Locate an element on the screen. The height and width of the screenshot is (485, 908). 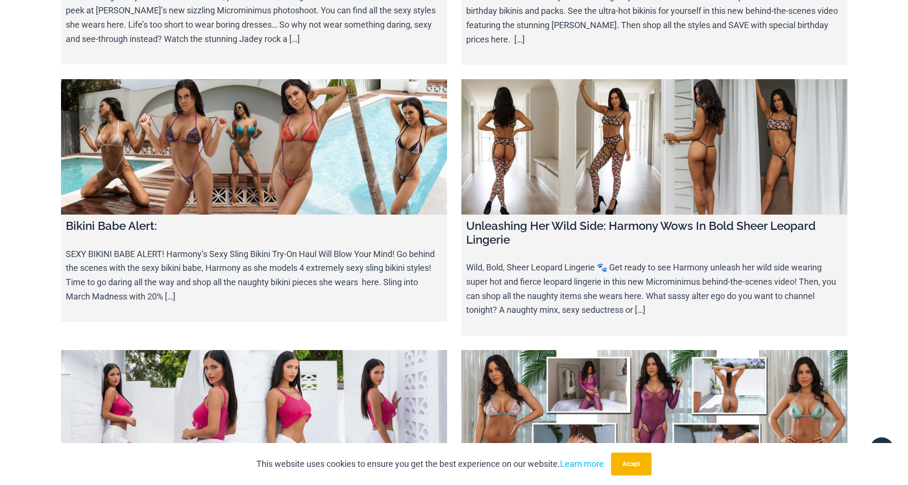
h4: Bikini Babe Alert: is located at coordinates (254, 226).